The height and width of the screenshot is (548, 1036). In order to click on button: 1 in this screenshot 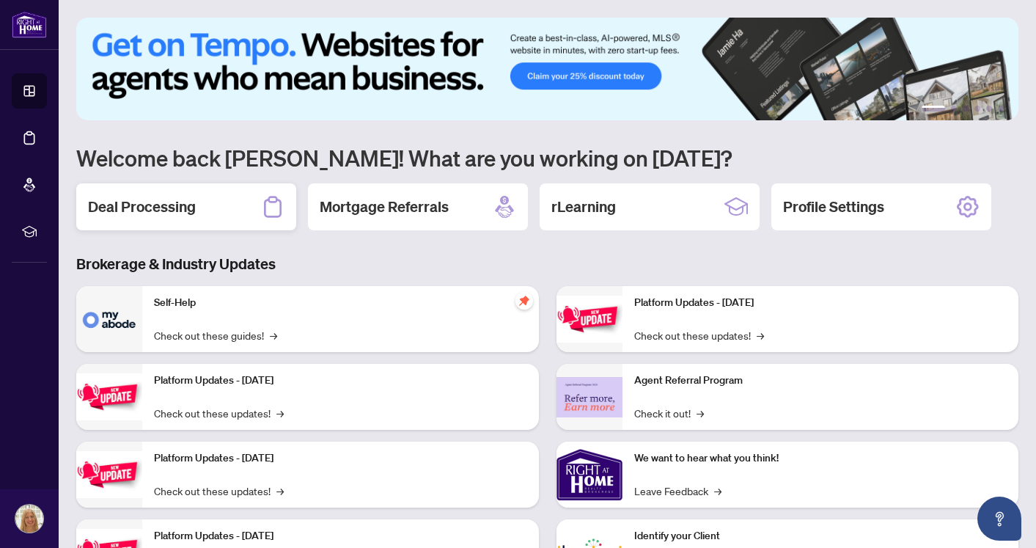, I will do `click(933, 108)`.